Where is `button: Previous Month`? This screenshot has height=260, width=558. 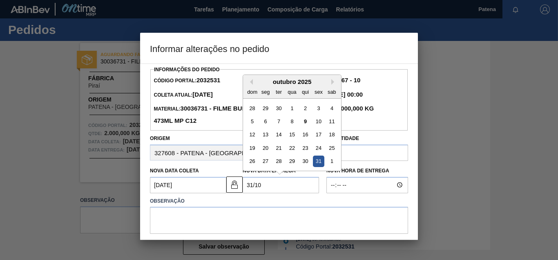
button: Previous Month is located at coordinates (250, 82).